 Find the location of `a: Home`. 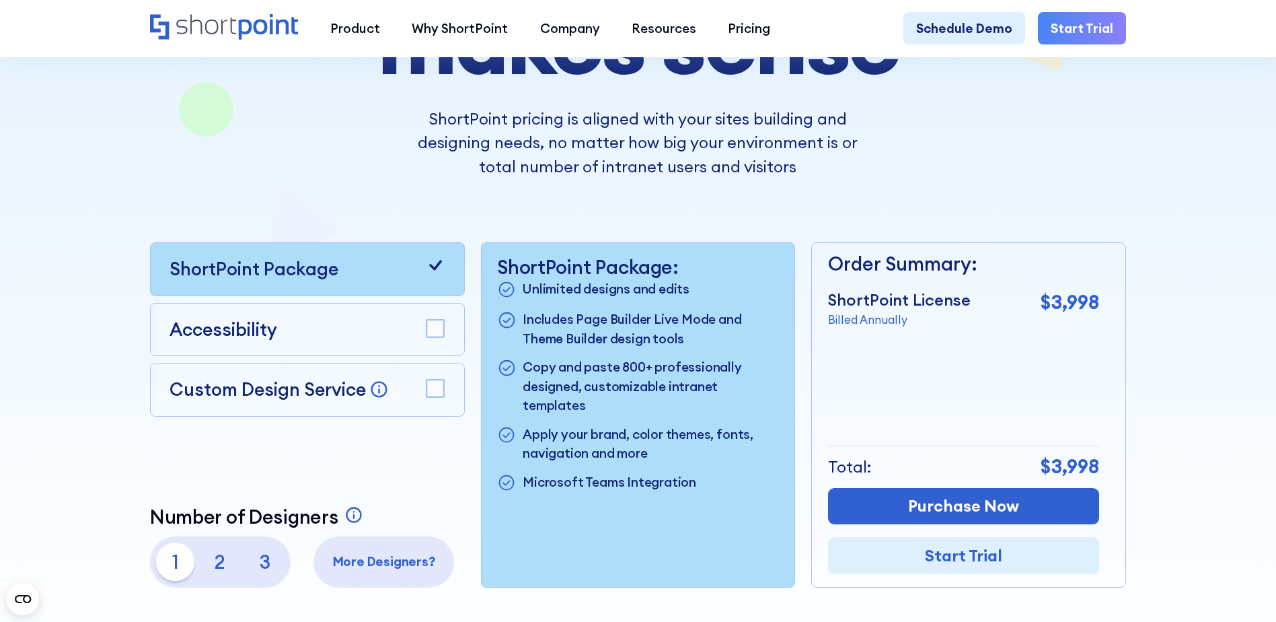

a: Home is located at coordinates (224, 28).